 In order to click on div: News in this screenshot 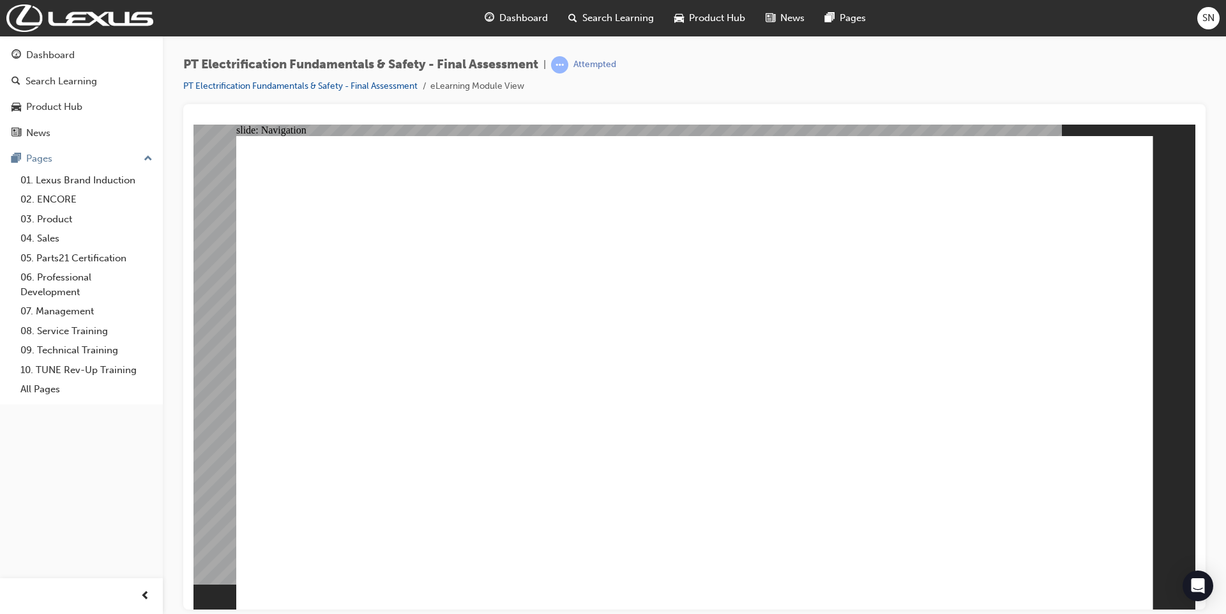, I will do `click(38, 133)`.